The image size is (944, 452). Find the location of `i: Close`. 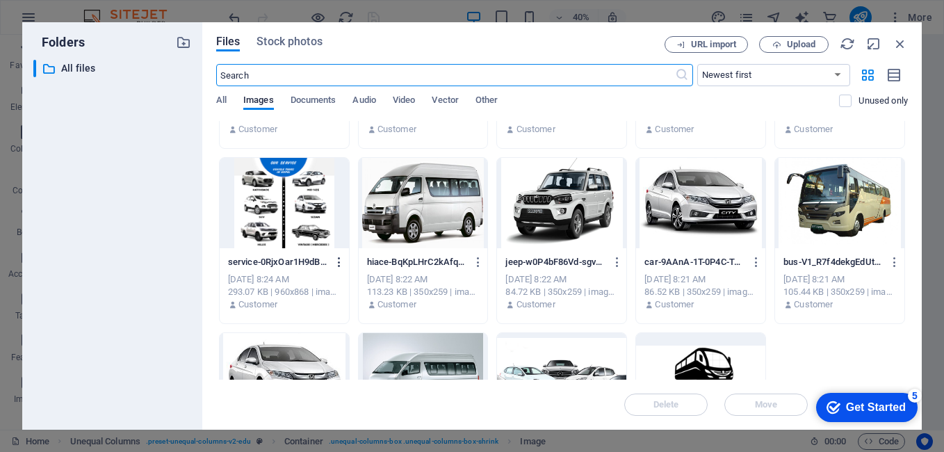

i: Close is located at coordinates (900, 44).